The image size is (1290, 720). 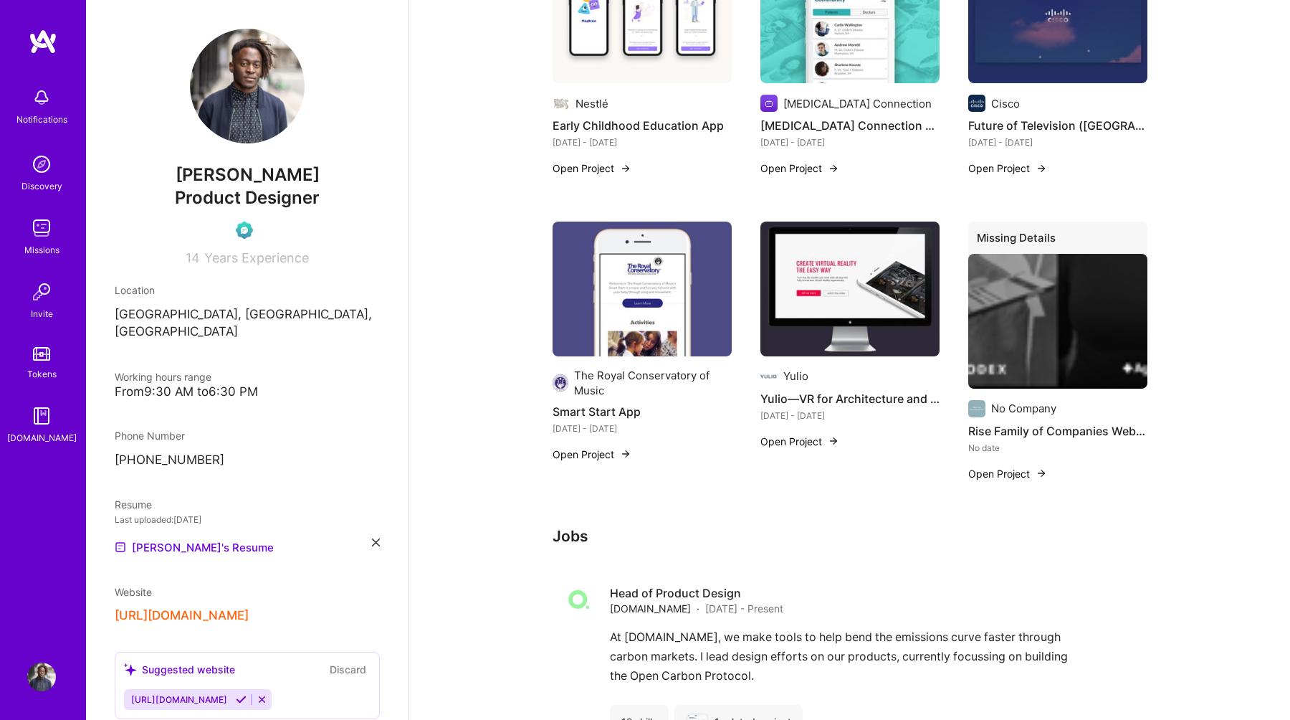 What do you see at coordinates (133, 591) in the screenshot?
I see `span: Website` at bounding box center [133, 591].